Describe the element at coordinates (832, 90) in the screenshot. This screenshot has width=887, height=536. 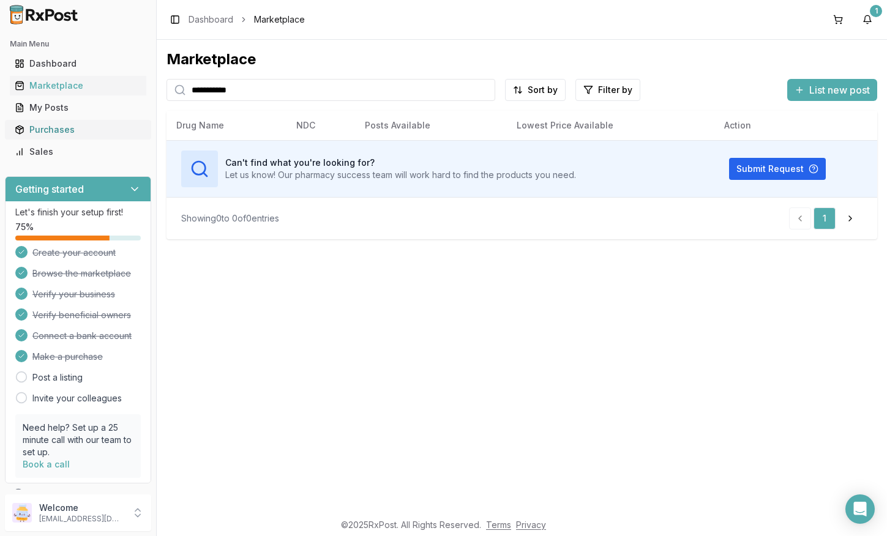
I see `button: List new post` at that location.